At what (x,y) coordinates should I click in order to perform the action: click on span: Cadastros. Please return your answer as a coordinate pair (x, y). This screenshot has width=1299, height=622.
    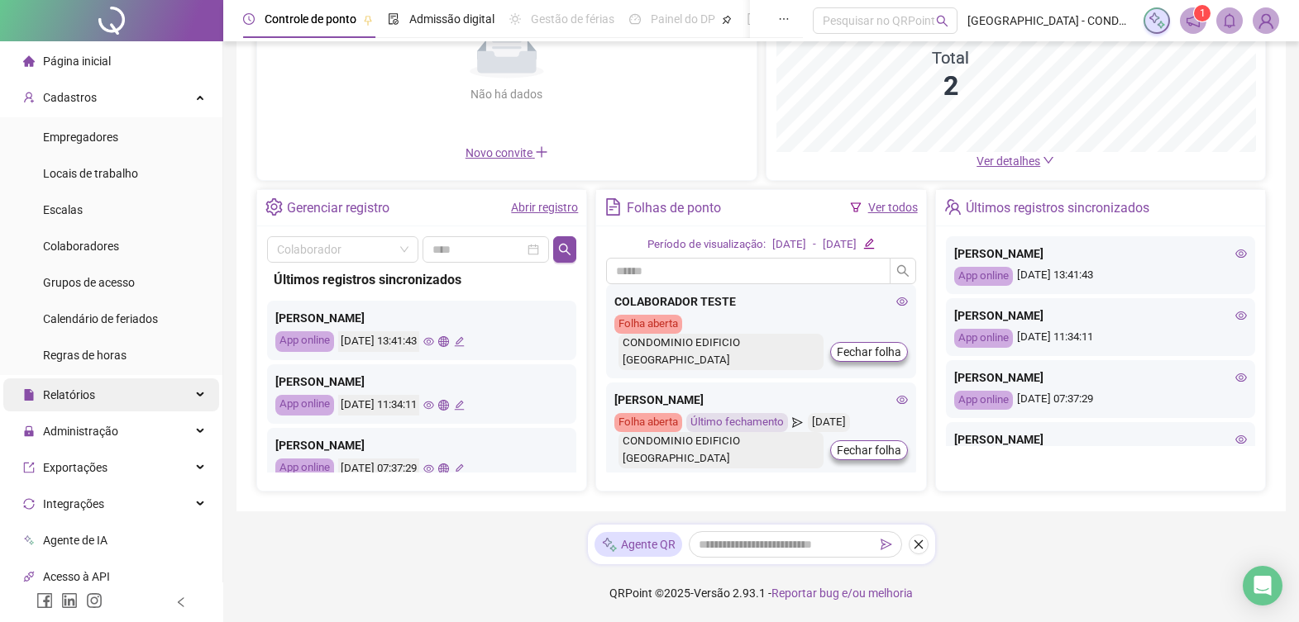
    Looking at the image, I should click on (69, 98).